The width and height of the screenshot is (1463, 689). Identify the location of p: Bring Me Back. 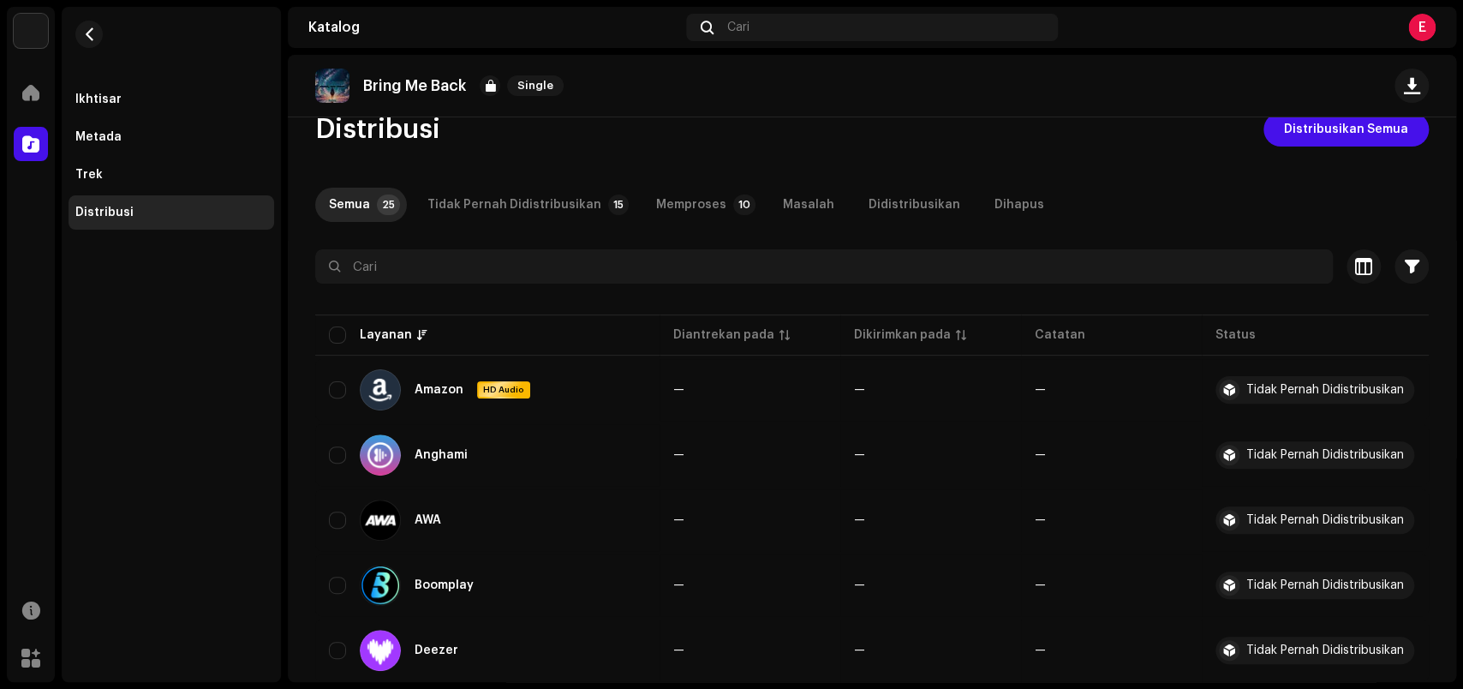
(415, 86).